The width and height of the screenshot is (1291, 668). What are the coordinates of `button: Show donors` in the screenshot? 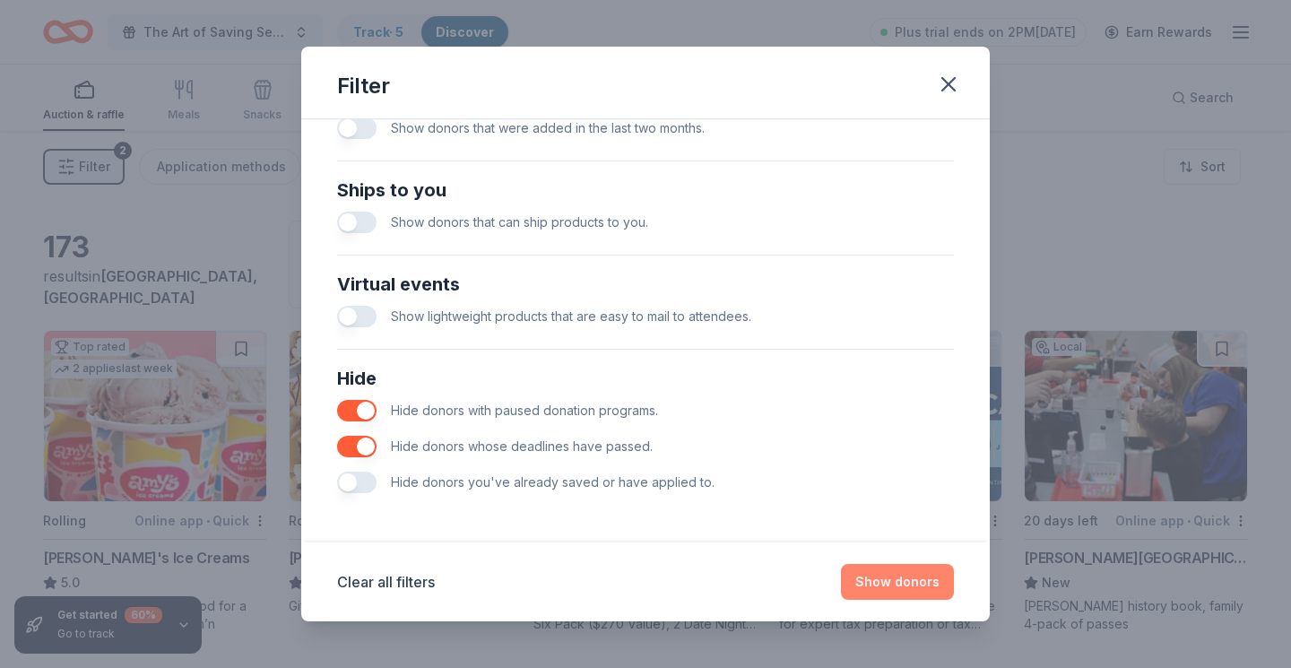 It's located at (897, 582).